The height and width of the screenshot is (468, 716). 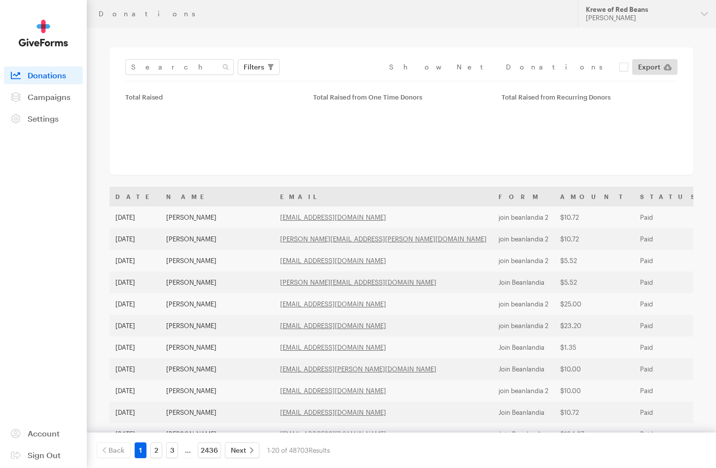 I want to click on a: Next, so click(x=242, y=451).